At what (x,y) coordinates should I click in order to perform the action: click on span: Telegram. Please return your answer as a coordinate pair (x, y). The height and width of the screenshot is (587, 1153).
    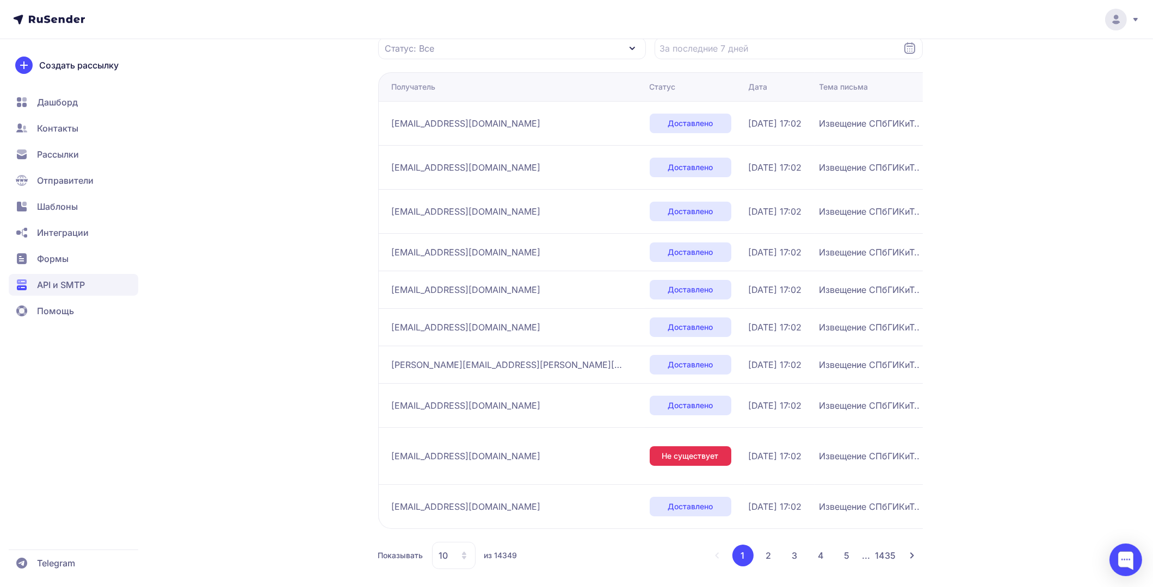
    Looking at the image, I should click on (56, 564).